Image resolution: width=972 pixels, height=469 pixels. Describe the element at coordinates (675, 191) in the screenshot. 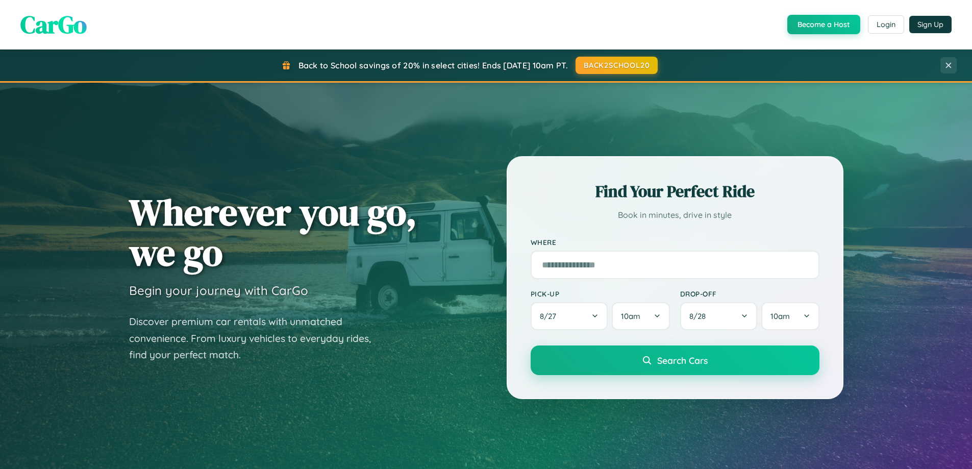

I see `h2: Find Your Perfect Ride` at that location.